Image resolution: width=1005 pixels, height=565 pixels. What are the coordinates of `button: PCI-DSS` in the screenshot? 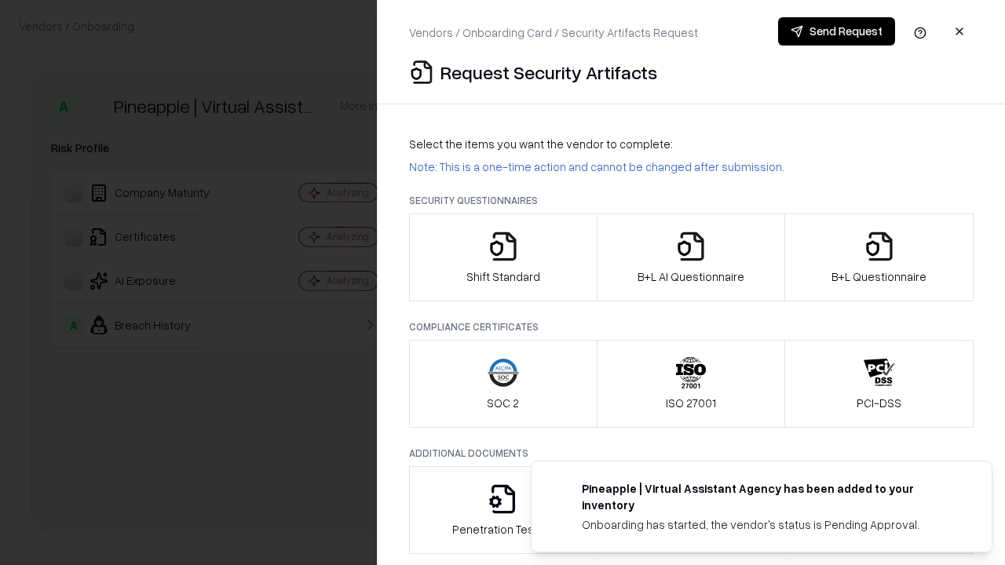 It's located at (879, 384).